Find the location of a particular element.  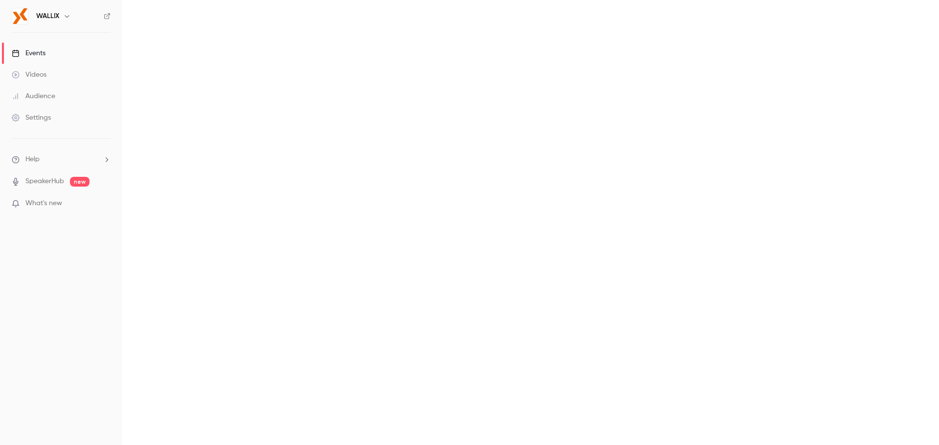

h6: WALLIX is located at coordinates (47, 16).